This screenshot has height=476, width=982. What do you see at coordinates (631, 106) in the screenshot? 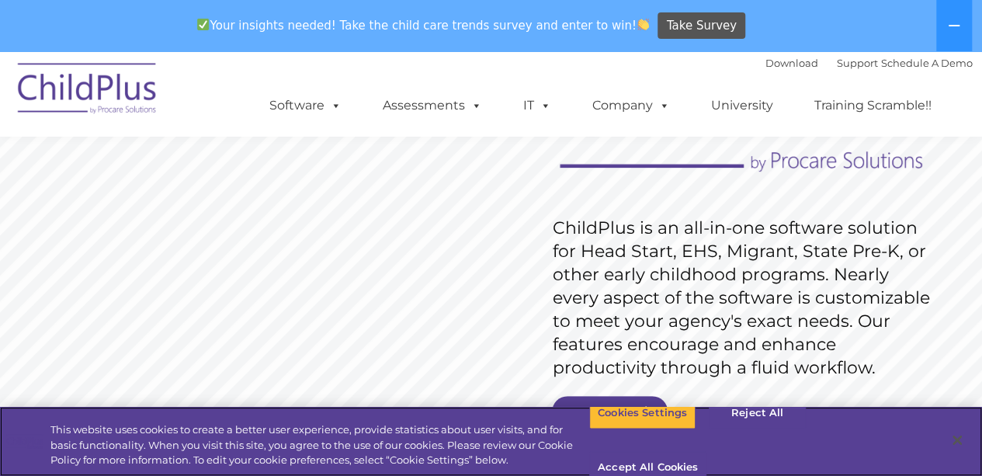
I see `a: Company` at bounding box center [631, 106].